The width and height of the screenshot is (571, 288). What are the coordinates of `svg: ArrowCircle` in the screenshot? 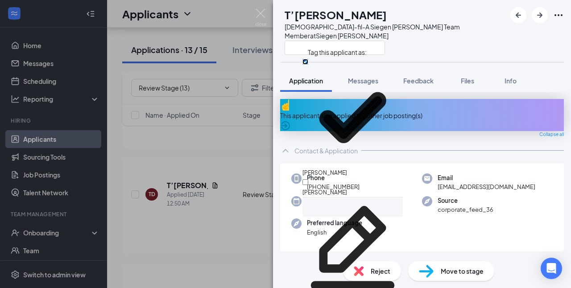 It's located at (285, 126).